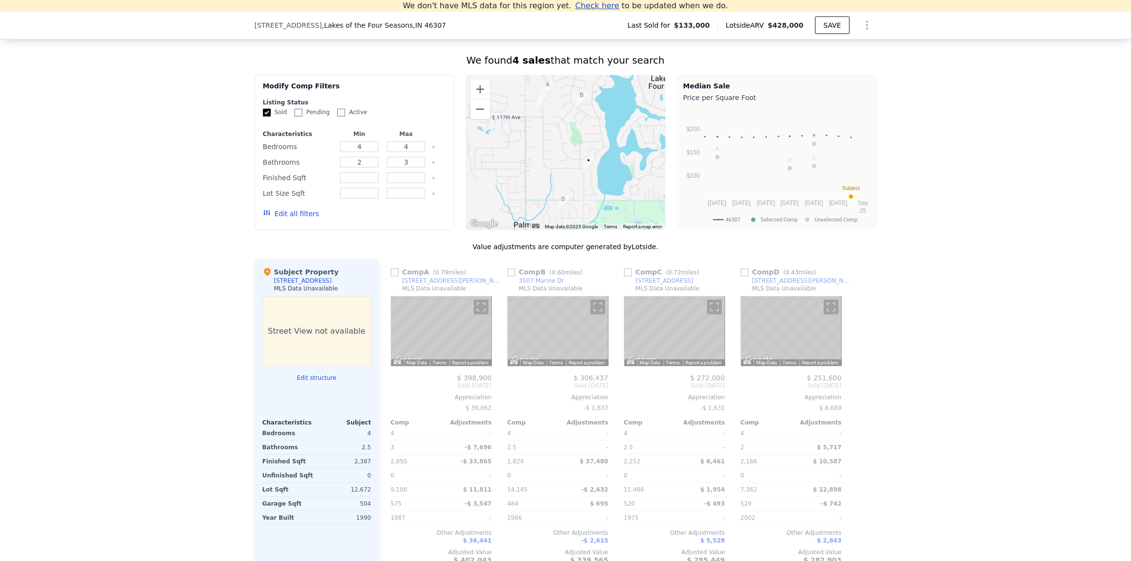 The image size is (1131, 561). What do you see at coordinates (707, 378) in the screenshot?
I see `span: $ 272,000` at bounding box center [707, 378].